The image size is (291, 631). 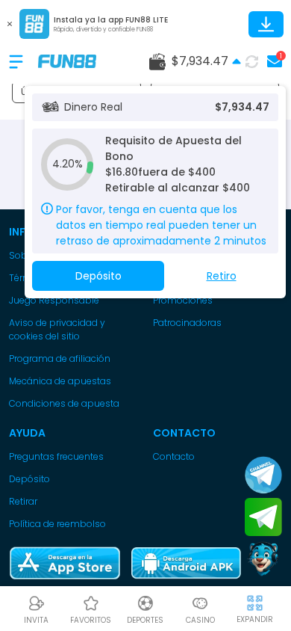 What do you see at coordinates (111, 30) in the screenshot?
I see `p: Rápido, divertido y confiable FUN88` at bounding box center [111, 30].